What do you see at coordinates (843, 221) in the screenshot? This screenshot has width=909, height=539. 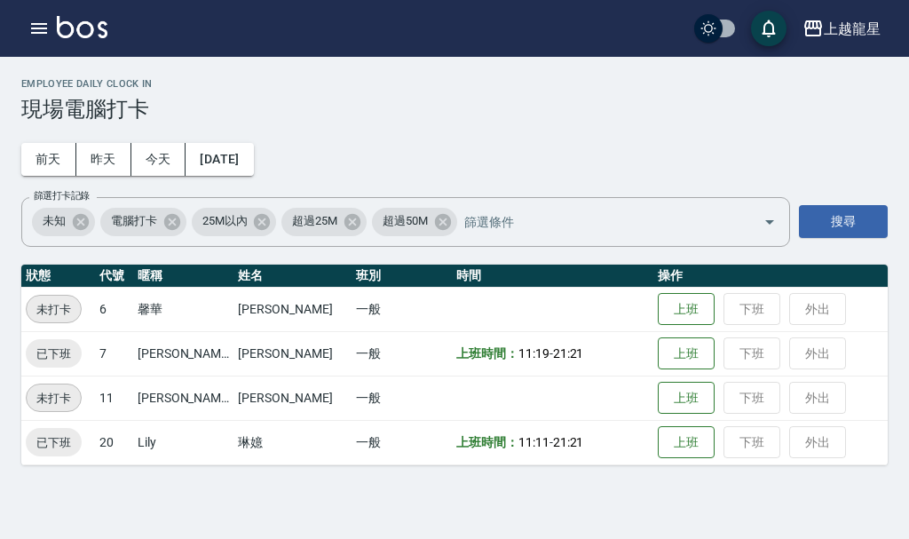 I see `button: 搜尋` at bounding box center [843, 221].